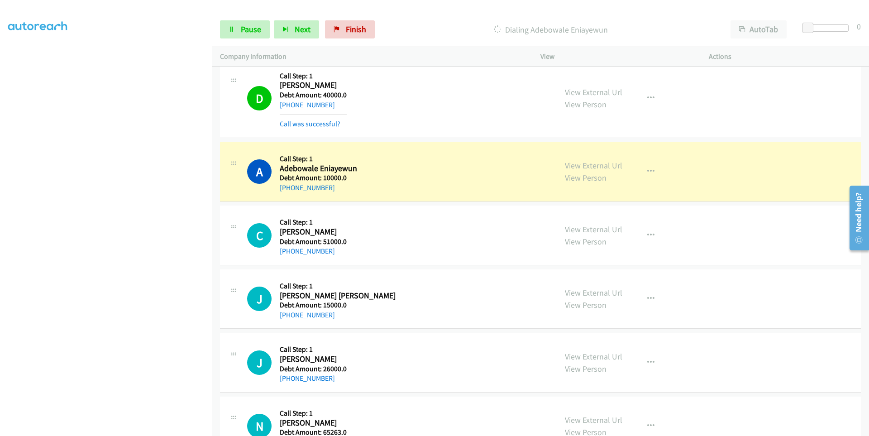 This screenshot has height=436, width=869. I want to click on h5: Debt Amount: 40000.0, so click(313, 95).